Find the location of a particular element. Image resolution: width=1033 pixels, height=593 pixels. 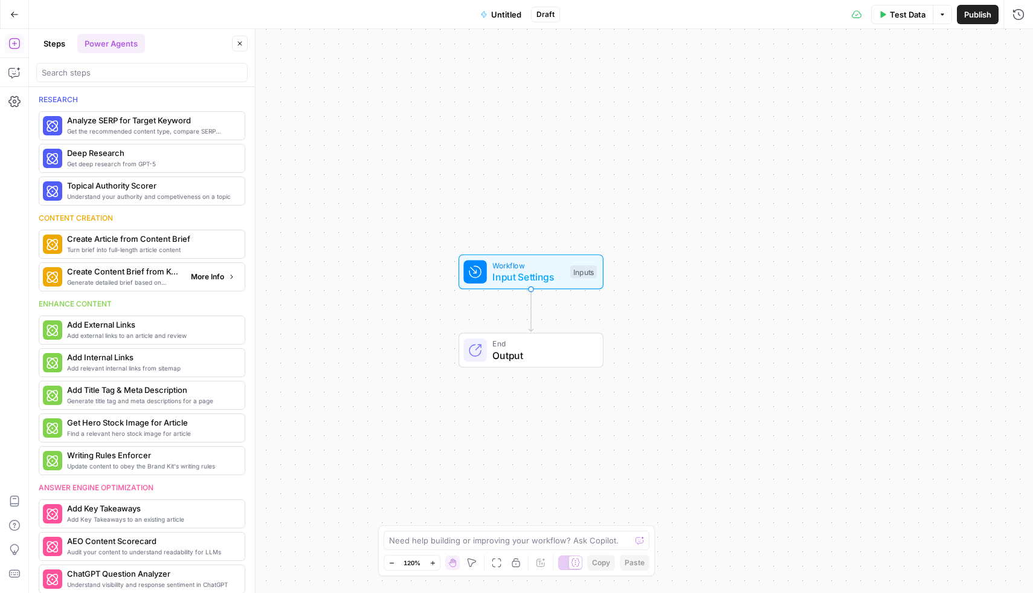

div: Enhance content is located at coordinates (142, 304).